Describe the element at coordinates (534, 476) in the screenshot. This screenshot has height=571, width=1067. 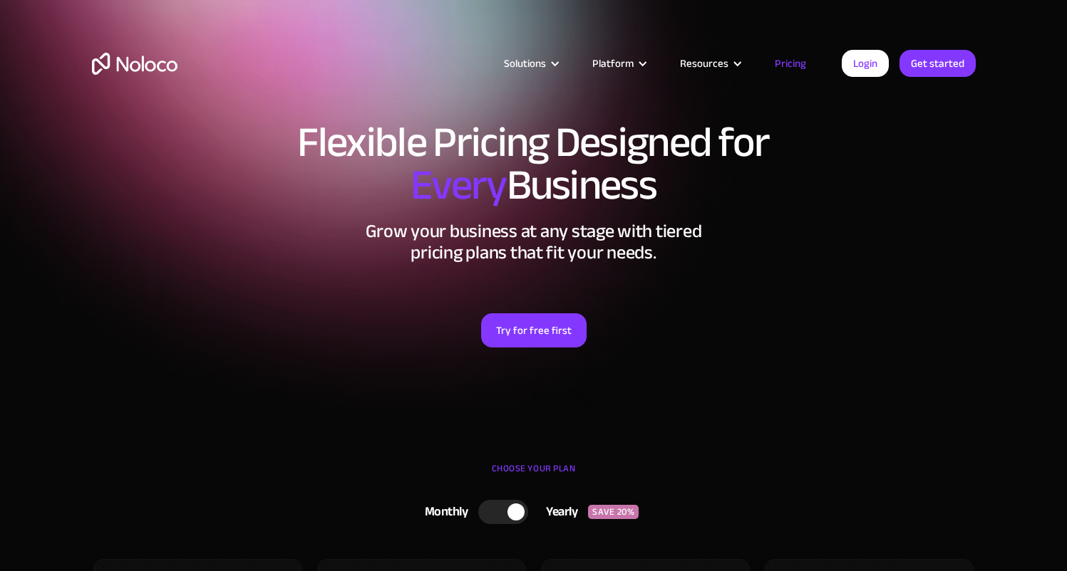
I see `div: CHOOSE YOUR PLAN` at that location.